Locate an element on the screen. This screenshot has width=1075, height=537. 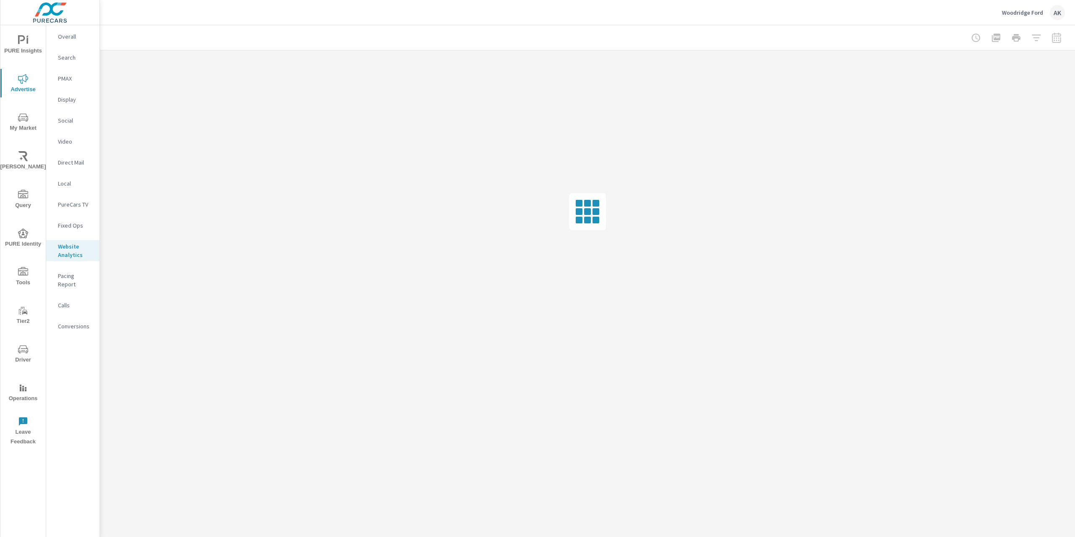
span: My Market is located at coordinates (23, 123).